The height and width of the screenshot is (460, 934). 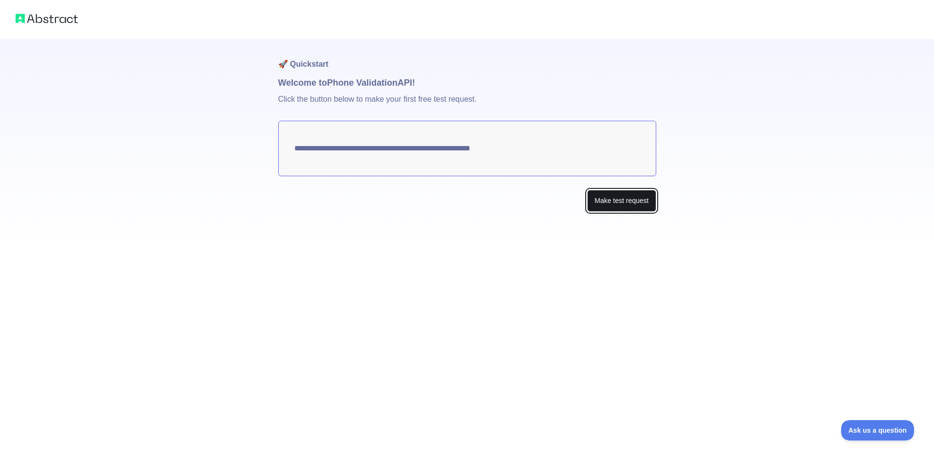 What do you see at coordinates (467, 83) in the screenshot?
I see `h1: Welcome to Phone Validation API!` at bounding box center [467, 83].